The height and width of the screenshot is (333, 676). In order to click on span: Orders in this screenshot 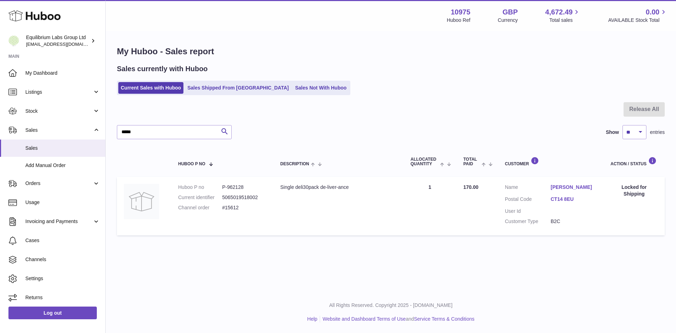, I will do `click(59, 183)`.